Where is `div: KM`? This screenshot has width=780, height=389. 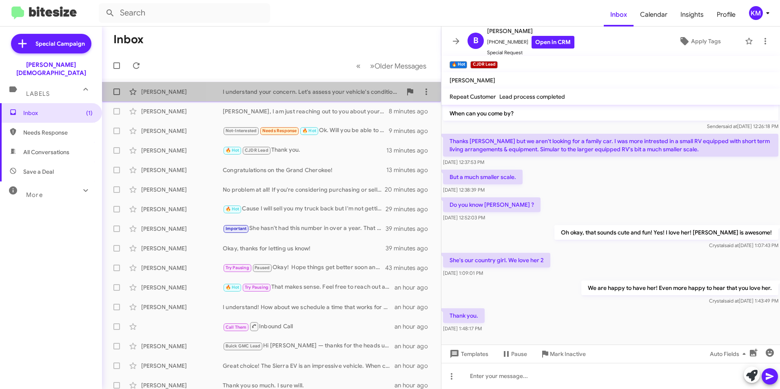 div: KM is located at coordinates (756, 13).